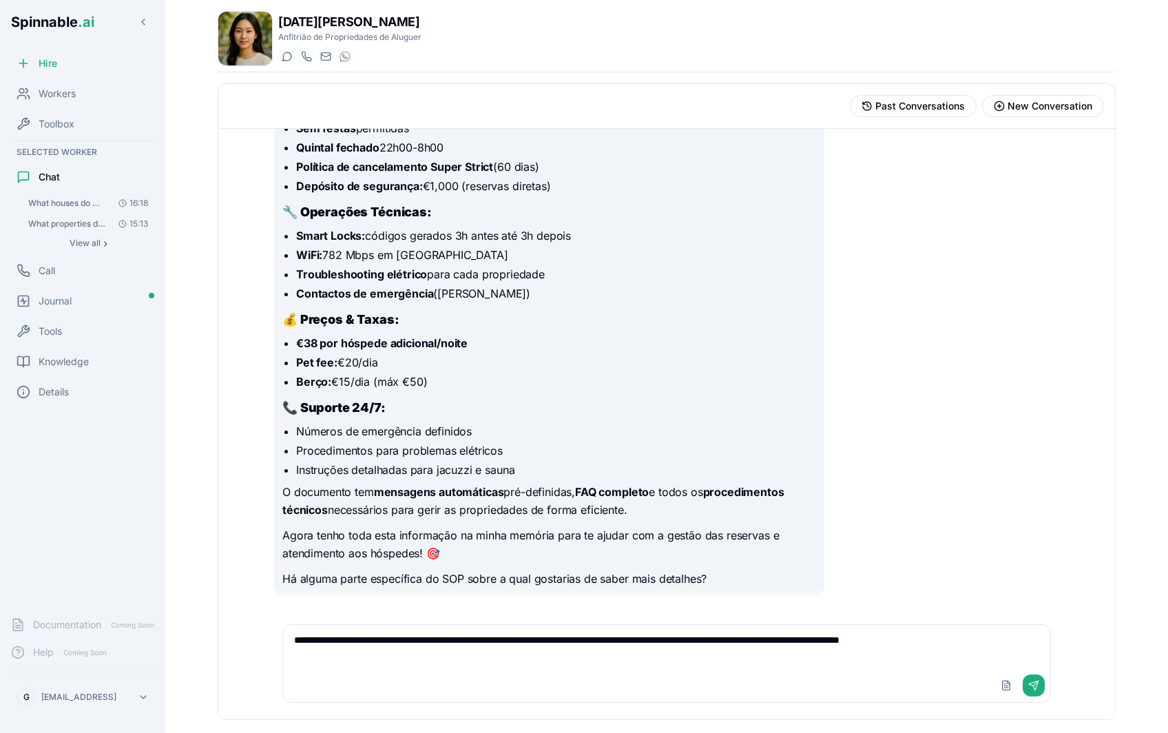 This screenshot has height=733, width=1168. Describe the element at coordinates (48, 63) in the screenshot. I see `span: Hire` at that location.